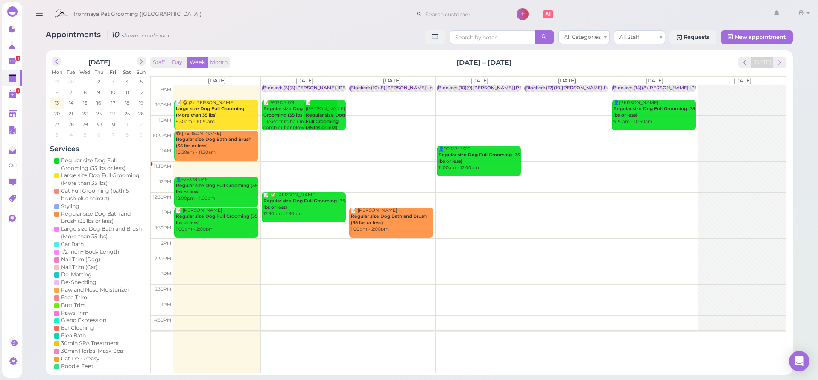  Describe the element at coordinates (163, 228) in the screenshot. I see `span: 1:30pm` at that location.